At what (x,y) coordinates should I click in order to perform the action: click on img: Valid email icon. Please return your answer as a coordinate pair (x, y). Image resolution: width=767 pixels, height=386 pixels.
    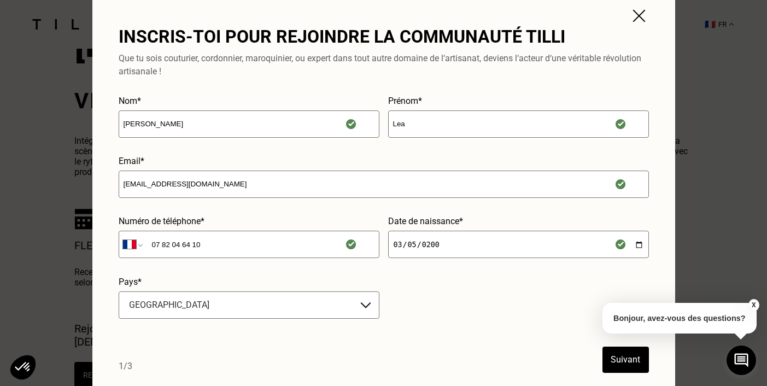
    Looking at the image, I should click on (621, 184).